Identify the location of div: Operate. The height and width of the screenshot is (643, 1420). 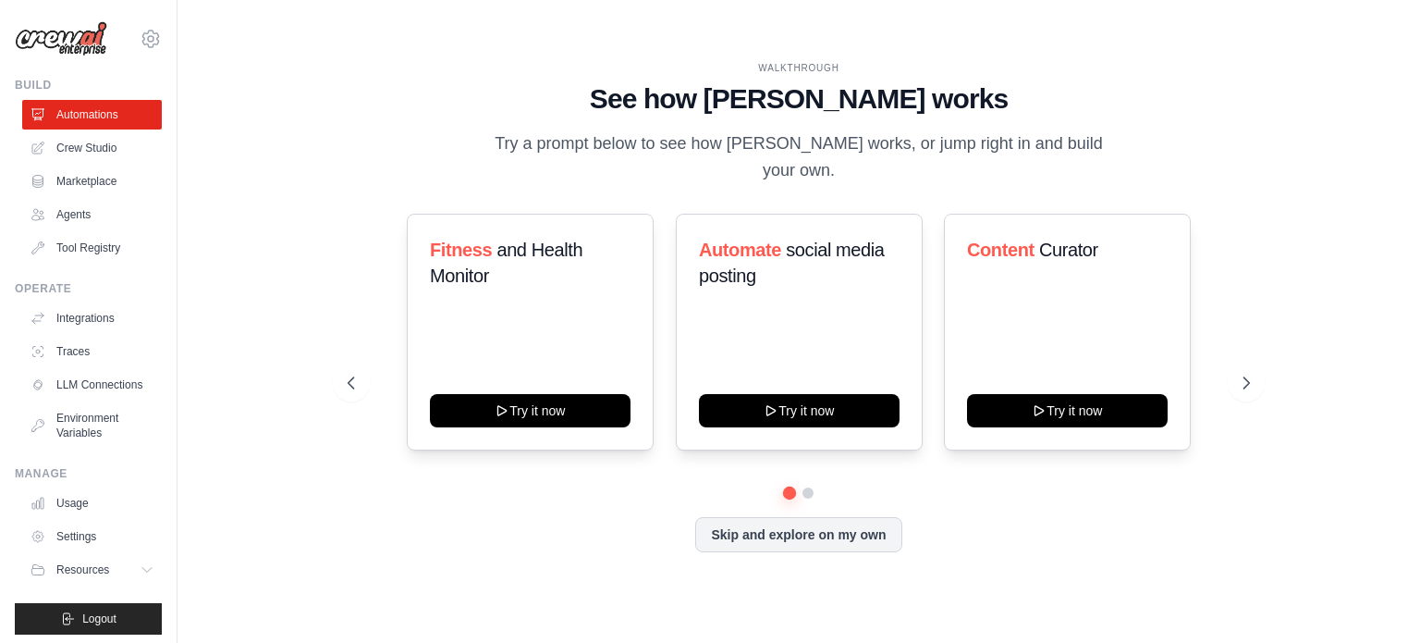
(88, 289).